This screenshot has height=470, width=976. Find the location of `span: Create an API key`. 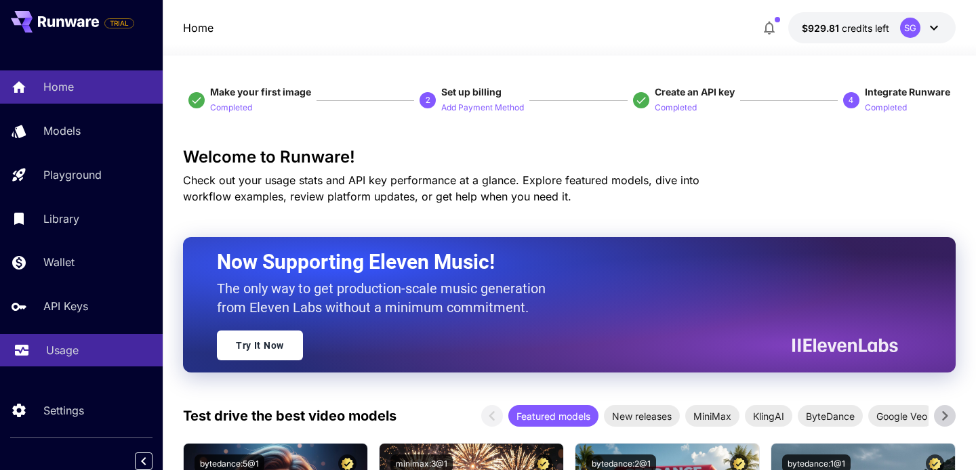

span: Create an API key is located at coordinates (695, 91).